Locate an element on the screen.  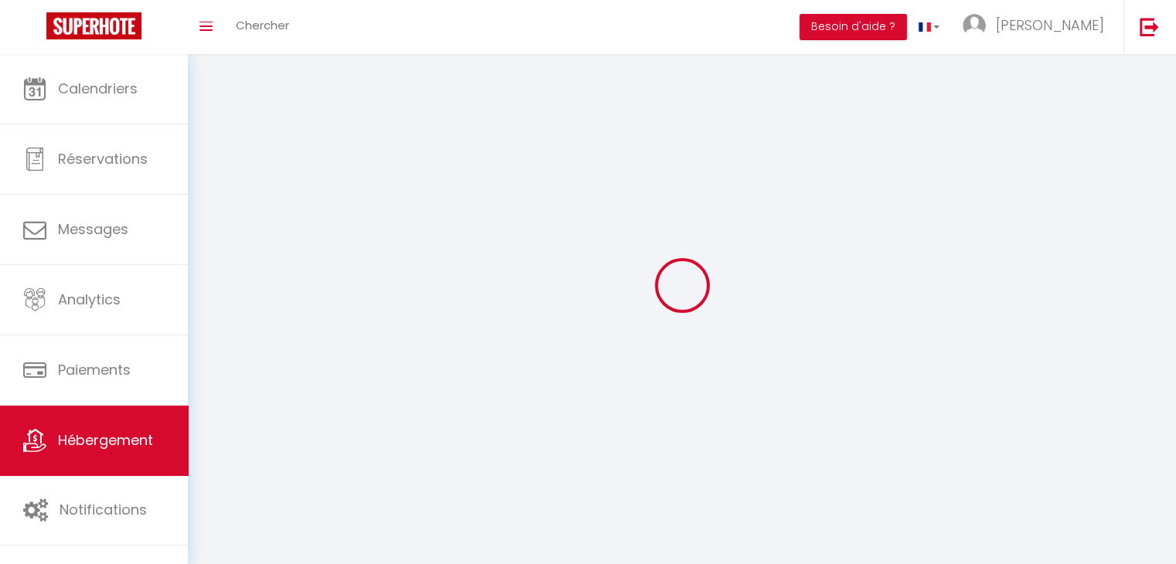
span: Analytics is located at coordinates (89, 299).